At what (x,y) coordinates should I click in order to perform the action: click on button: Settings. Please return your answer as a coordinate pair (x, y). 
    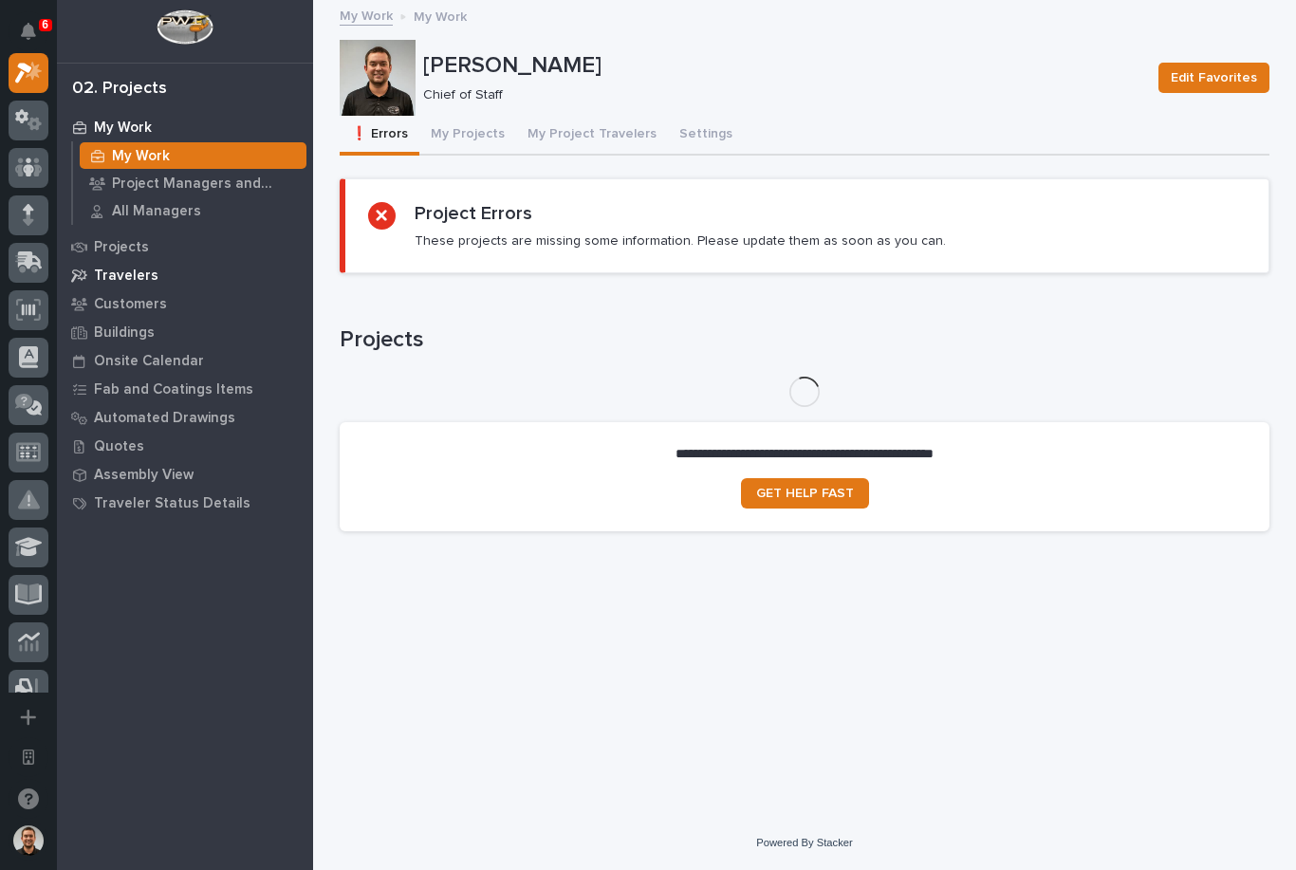
    Looking at the image, I should click on (706, 136).